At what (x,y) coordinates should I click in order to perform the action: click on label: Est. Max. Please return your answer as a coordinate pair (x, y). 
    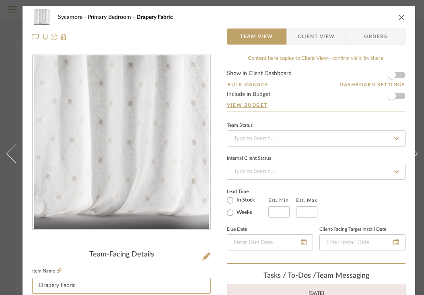
    Looking at the image, I should click on (306, 201).